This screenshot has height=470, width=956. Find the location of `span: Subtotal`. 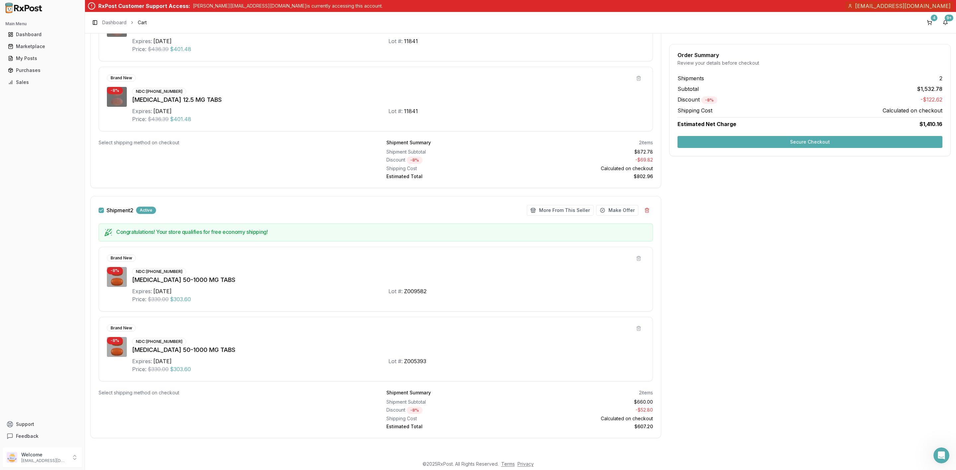

span: Subtotal is located at coordinates (688, 89).